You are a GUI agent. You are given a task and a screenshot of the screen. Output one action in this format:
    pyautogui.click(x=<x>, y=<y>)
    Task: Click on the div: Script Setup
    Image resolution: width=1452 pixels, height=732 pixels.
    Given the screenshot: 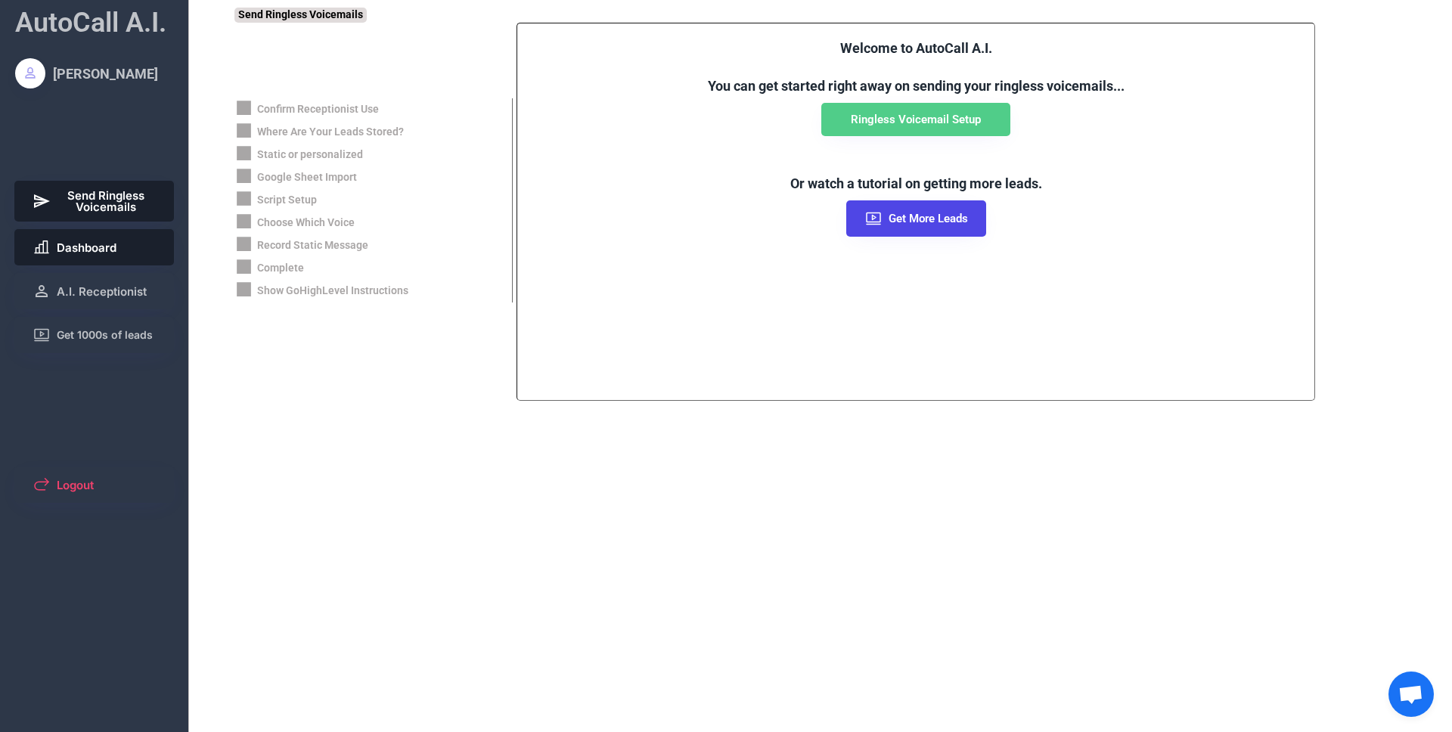 What is the action you would take?
    pyautogui.click(x=287, y=200)
    